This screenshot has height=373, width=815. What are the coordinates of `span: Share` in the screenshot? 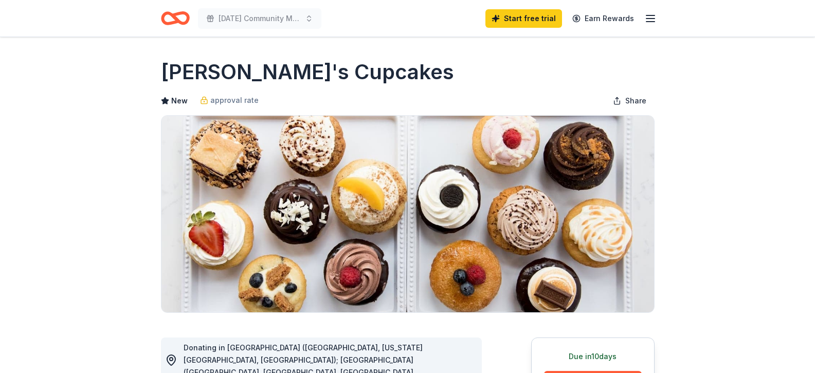 It's located at (635, 101).